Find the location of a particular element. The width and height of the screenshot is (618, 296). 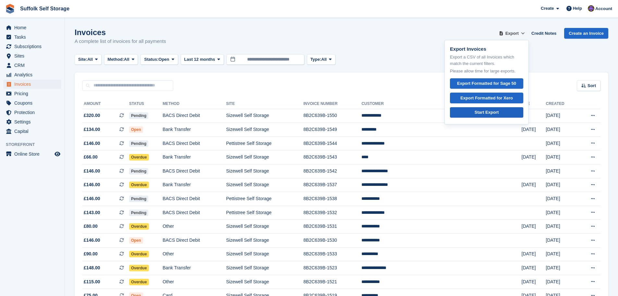

a: Suffolk Self Storage is located at coordinates (45, 8).